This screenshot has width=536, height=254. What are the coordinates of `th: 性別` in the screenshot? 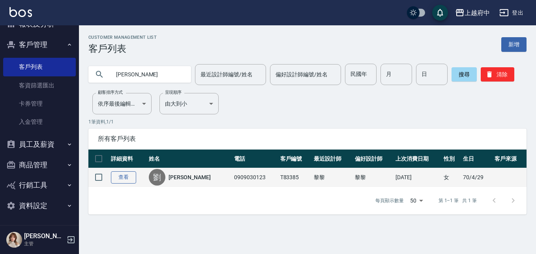 It's located at (452, 158).